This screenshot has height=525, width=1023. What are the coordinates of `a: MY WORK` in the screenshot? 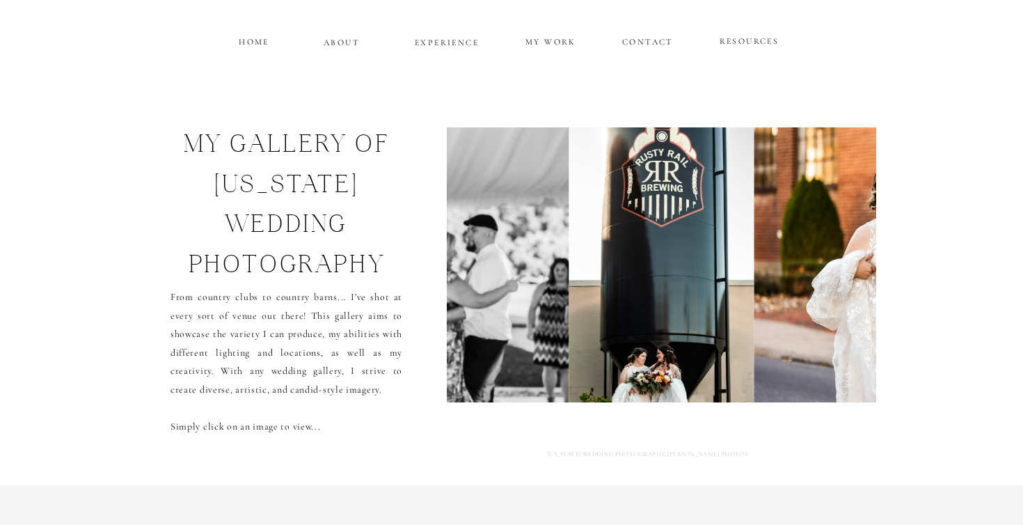 It's located at (550, 40).